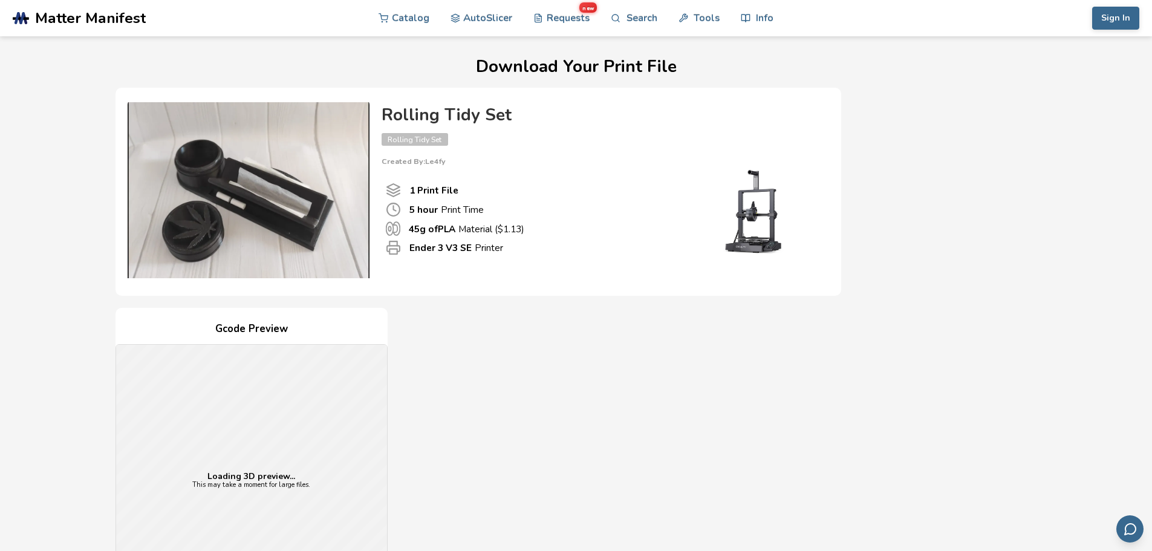  What do you see at coordinates (415, 139) in the screenshot?
I see `span: Rolling Tidy Set` at bounding box center [415, 139].